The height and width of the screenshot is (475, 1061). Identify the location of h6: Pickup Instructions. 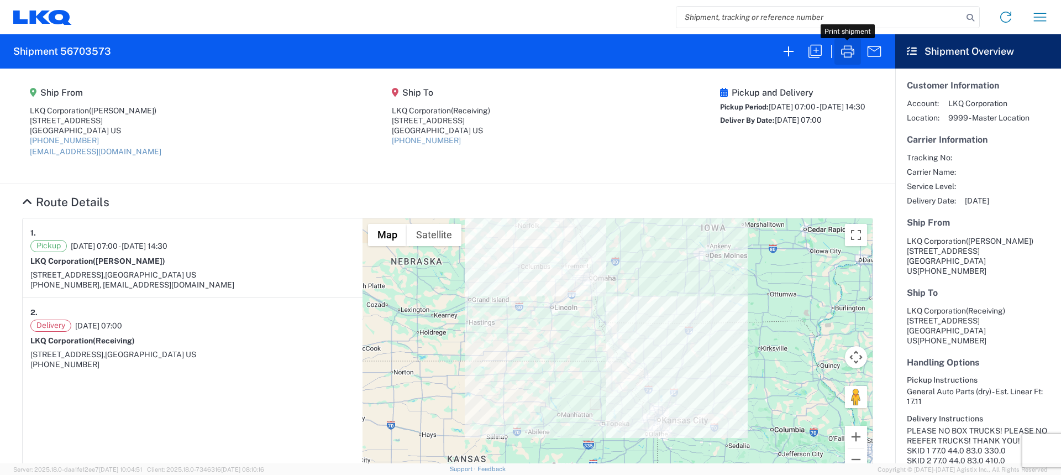
(978, 380).